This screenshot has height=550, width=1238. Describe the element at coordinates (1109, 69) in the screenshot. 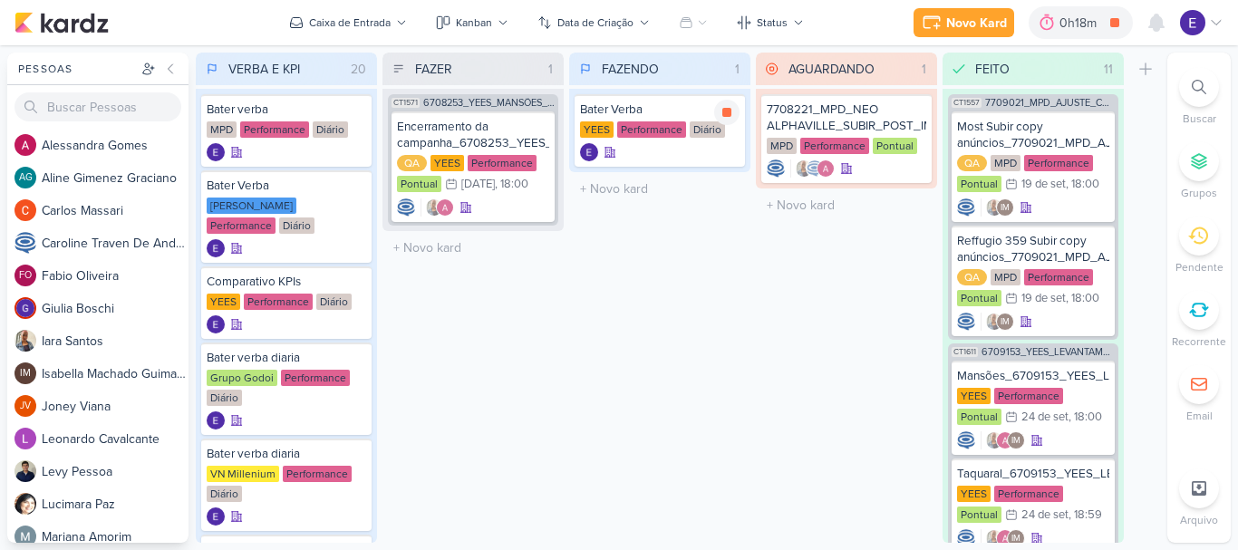

I see `div: 11` at that location.